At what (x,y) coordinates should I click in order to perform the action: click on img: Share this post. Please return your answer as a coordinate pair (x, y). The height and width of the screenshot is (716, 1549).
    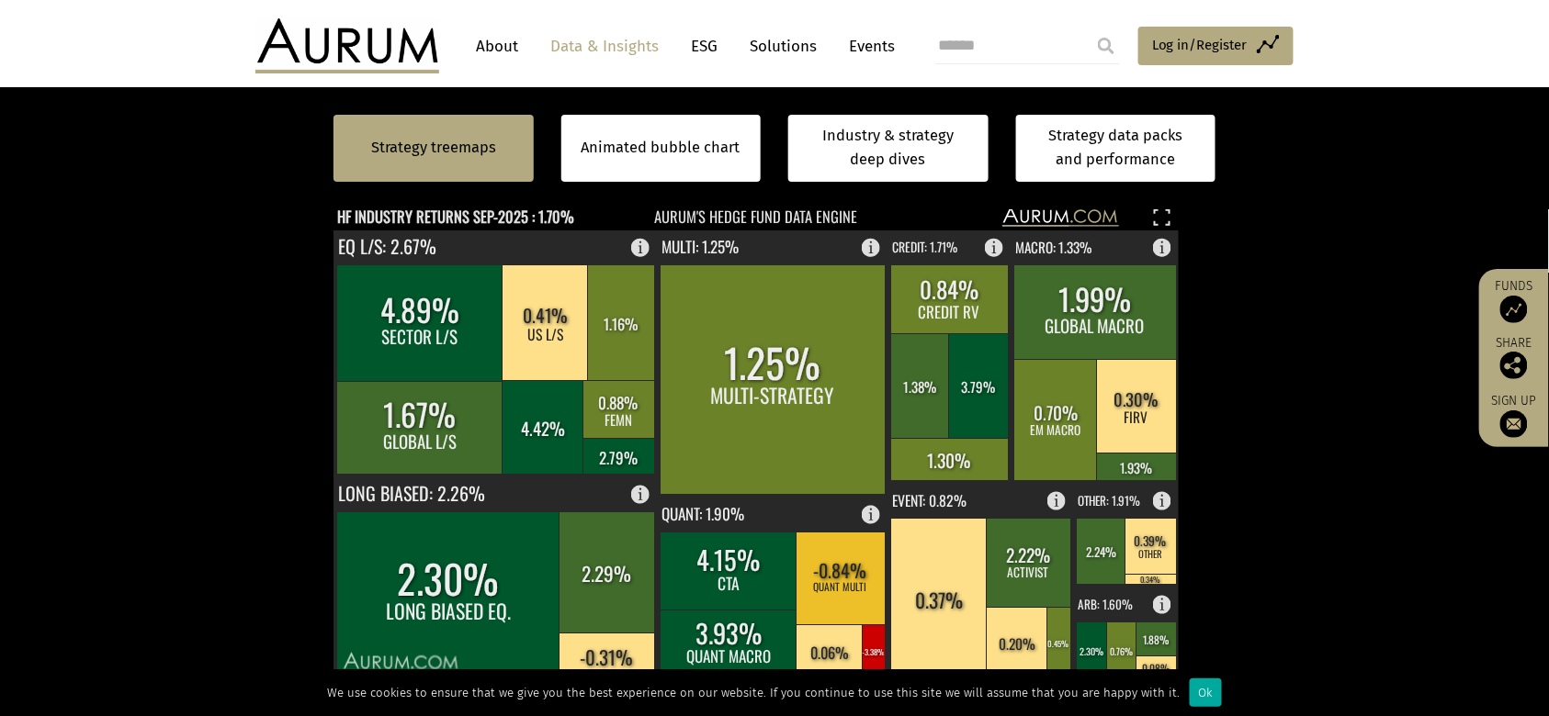
    Looking at the image, I should click on (1514, 366).